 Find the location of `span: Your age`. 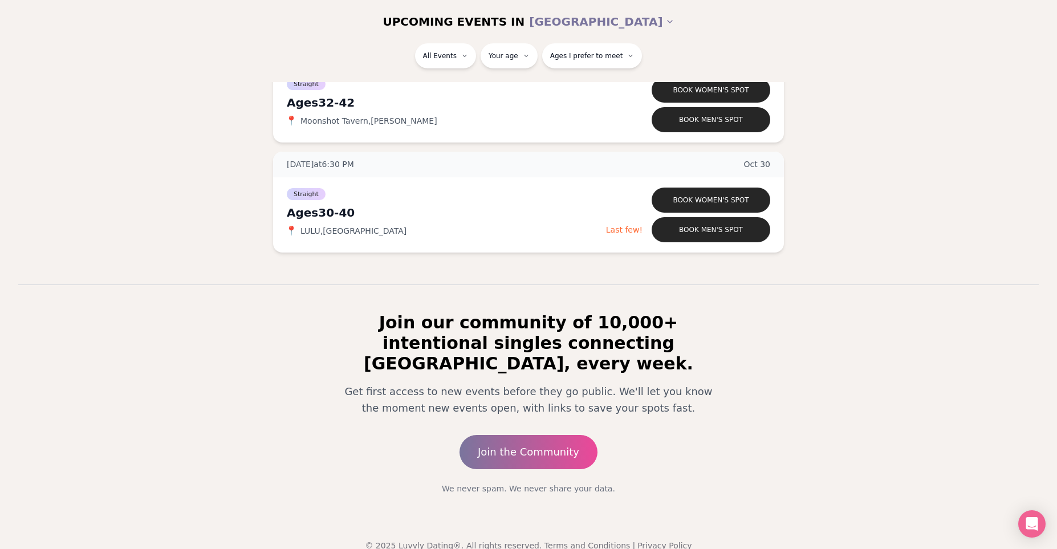

span: Your age is located at coordinates (504, 56).